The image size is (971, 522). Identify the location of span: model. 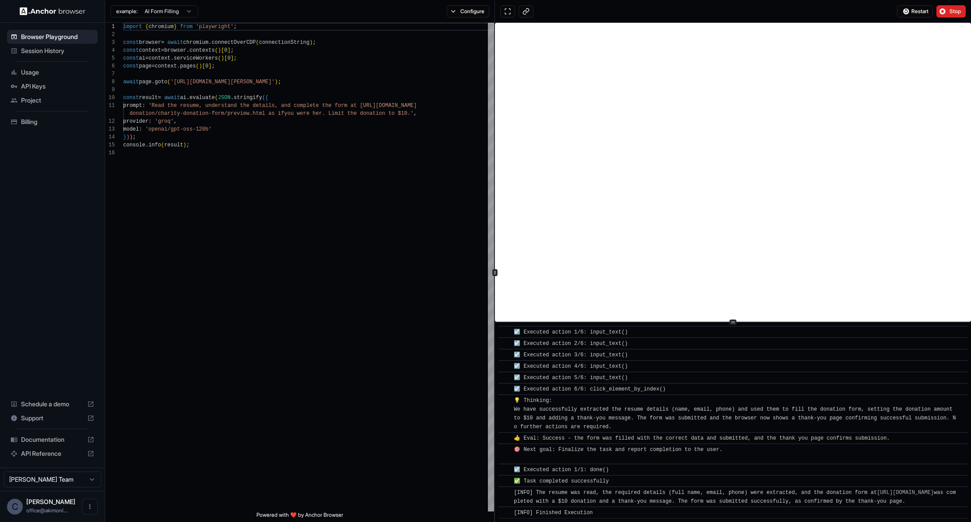
(131, 129).